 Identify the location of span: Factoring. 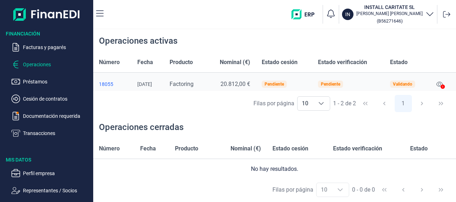
(181, 84).